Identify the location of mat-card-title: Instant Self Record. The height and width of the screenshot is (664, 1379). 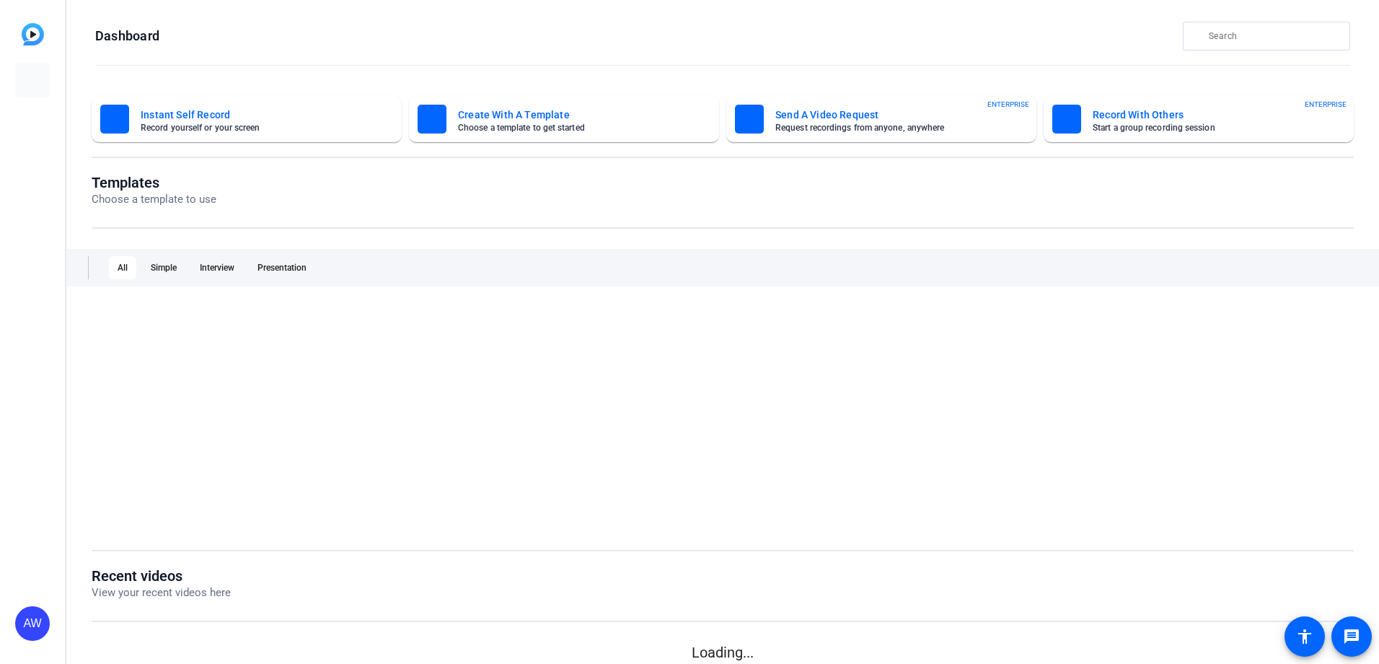
(255, 115).